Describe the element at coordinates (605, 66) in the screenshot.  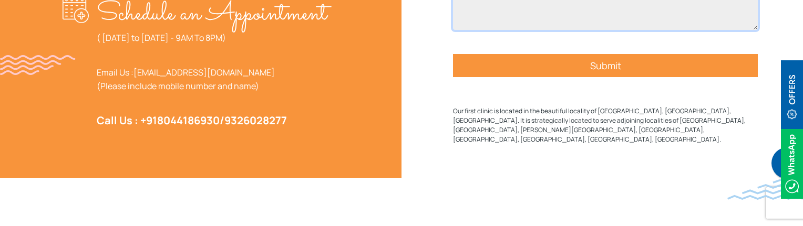
I see `input: Submit` at that location.